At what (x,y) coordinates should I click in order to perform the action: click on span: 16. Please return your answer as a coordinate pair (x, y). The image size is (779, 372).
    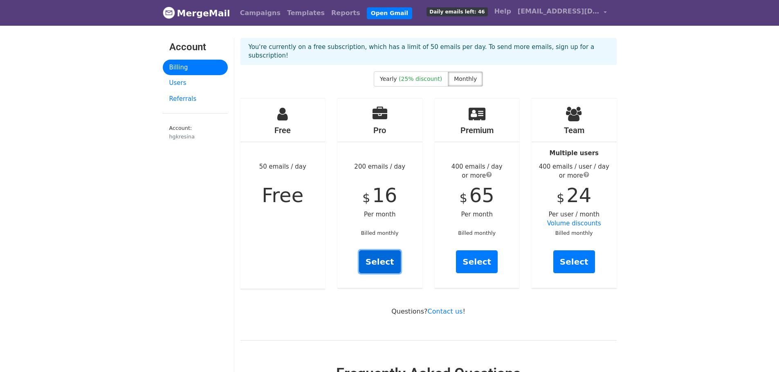
    Looking at the image, I should click on (384, 195).